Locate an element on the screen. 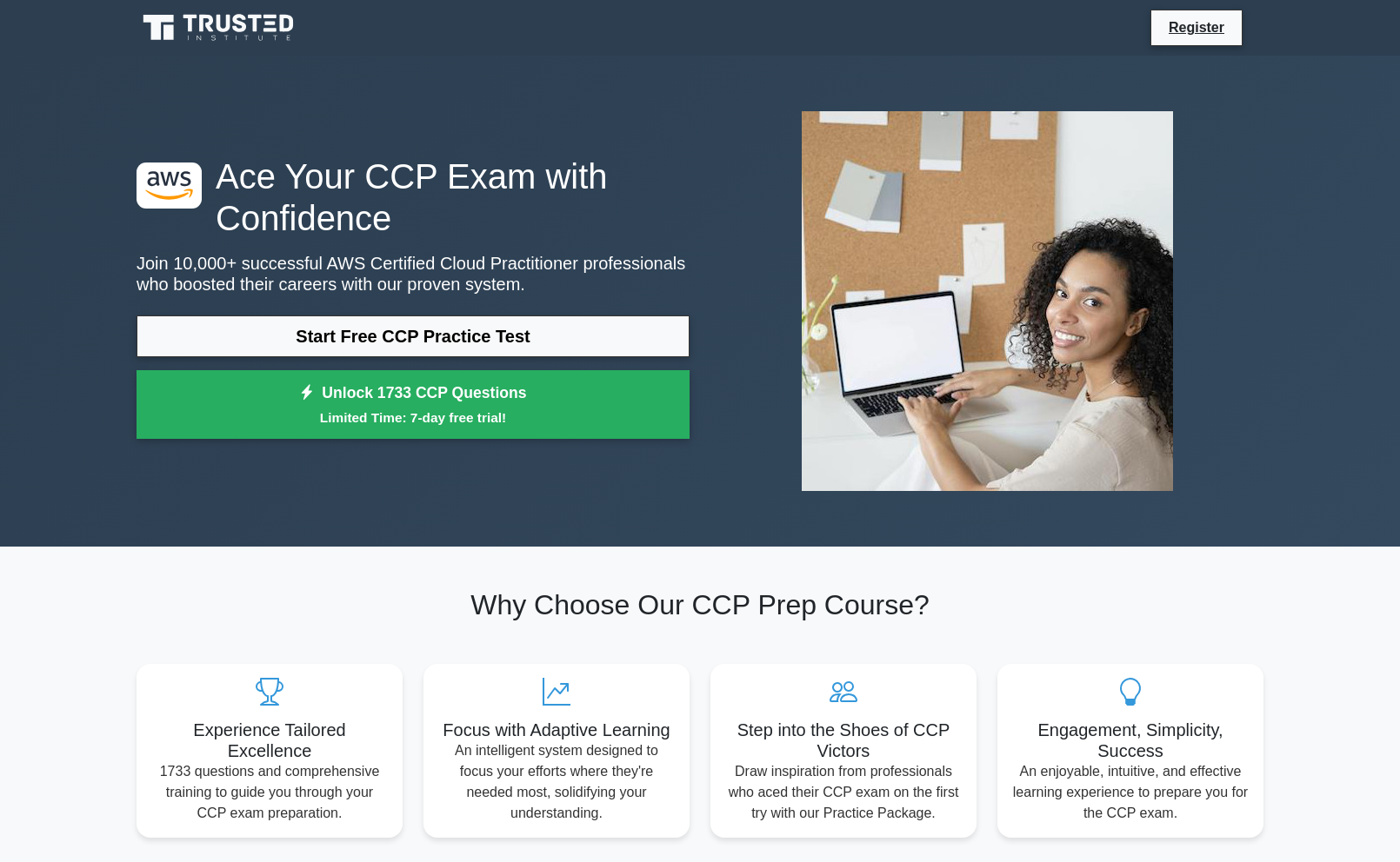 The height and width of the screenshot is (862, 1400). h5: Experience Tailored Excellence is located at coordinates (269, 741).